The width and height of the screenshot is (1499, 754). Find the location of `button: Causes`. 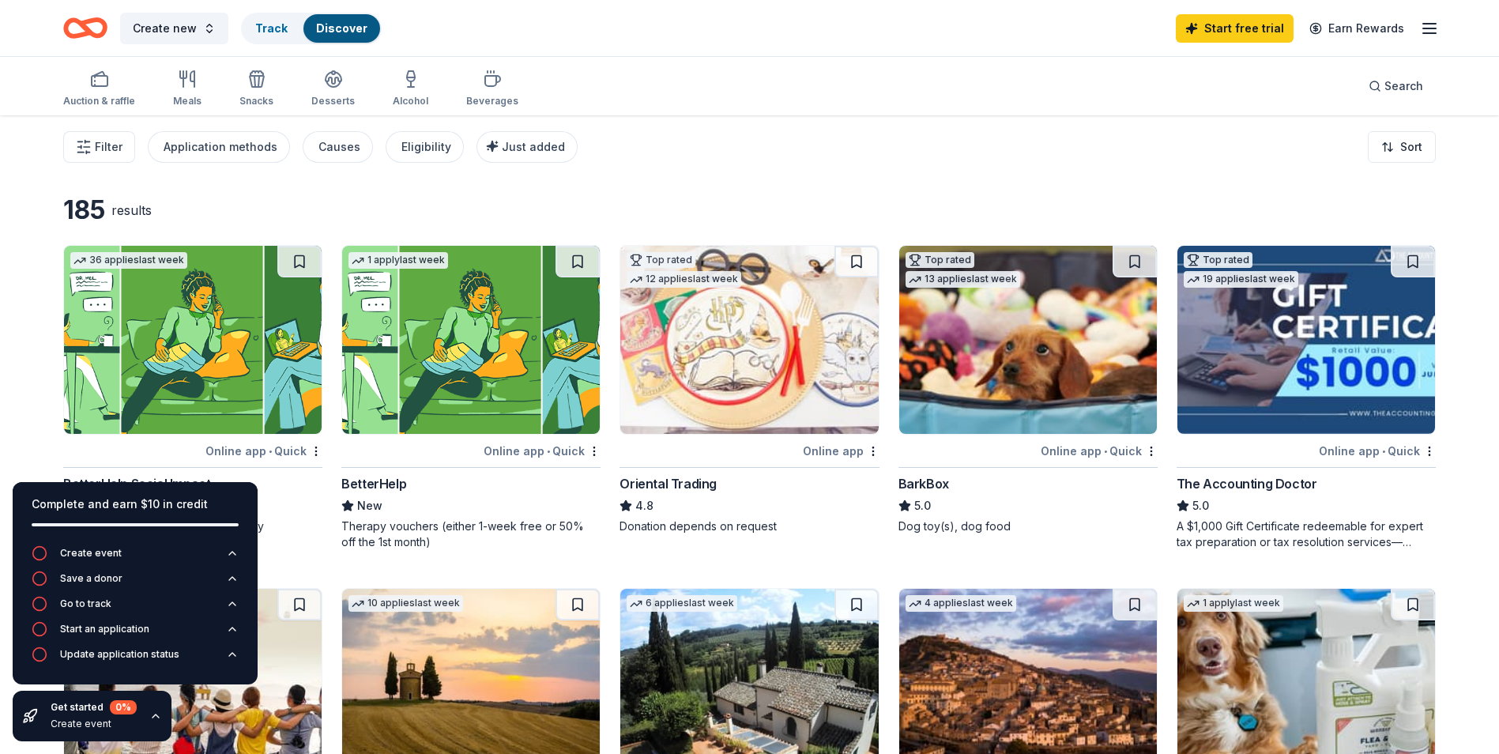

button: Causes is located at coordinates (337, 147).